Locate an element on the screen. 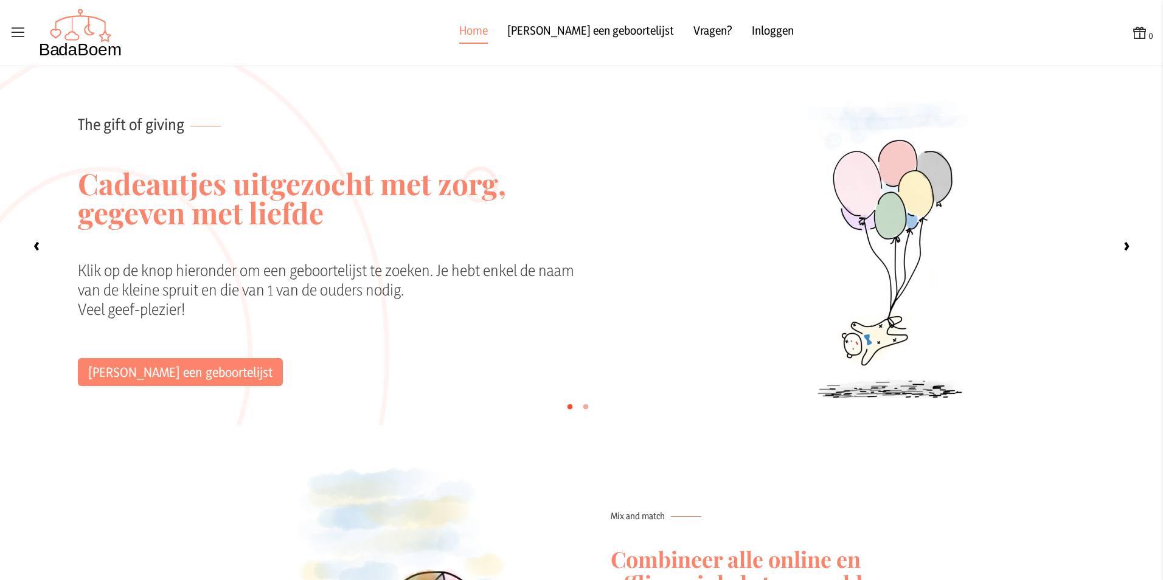 Image resolution: width=1163 pixels, height=580 pixels. button: 0 is located at coordinates (1143, 33).